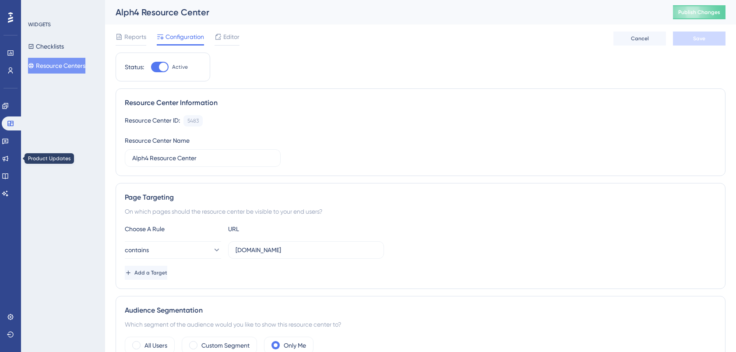 This screenshot has width=736, height=352. What do you see at coordinates (46, 46) in the screenshot?
I see `button: Checklists` at bounding box center [46, 46].